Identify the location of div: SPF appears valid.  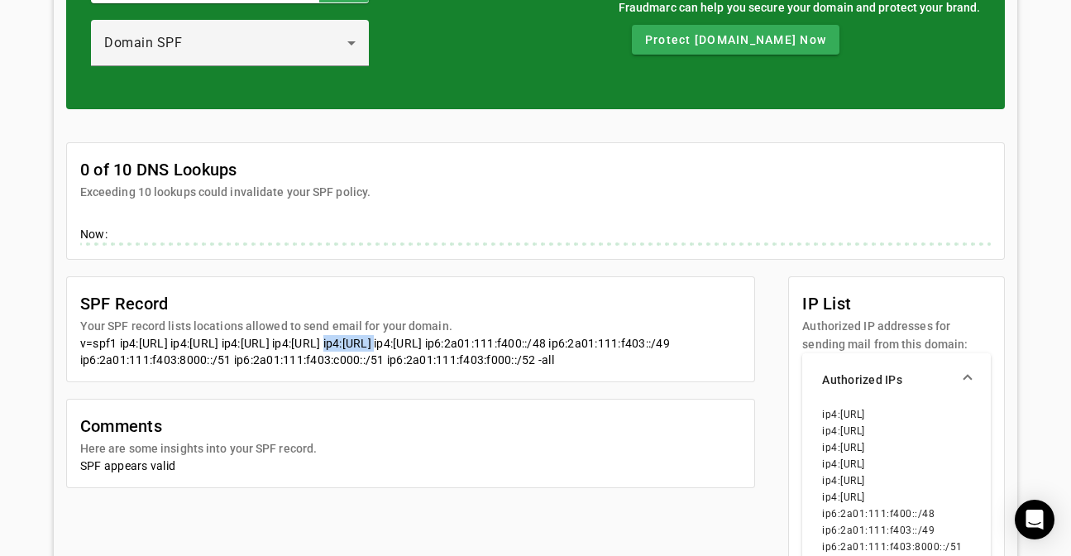
(411, 466).